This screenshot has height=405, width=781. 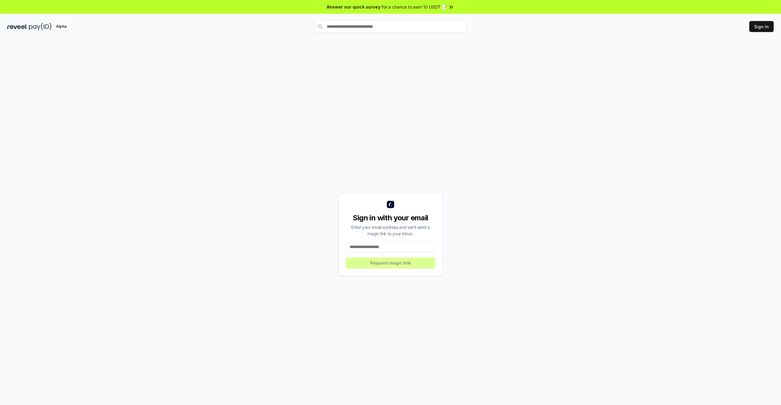 I want to click on button: Sign In, so click(x=761, y=27).